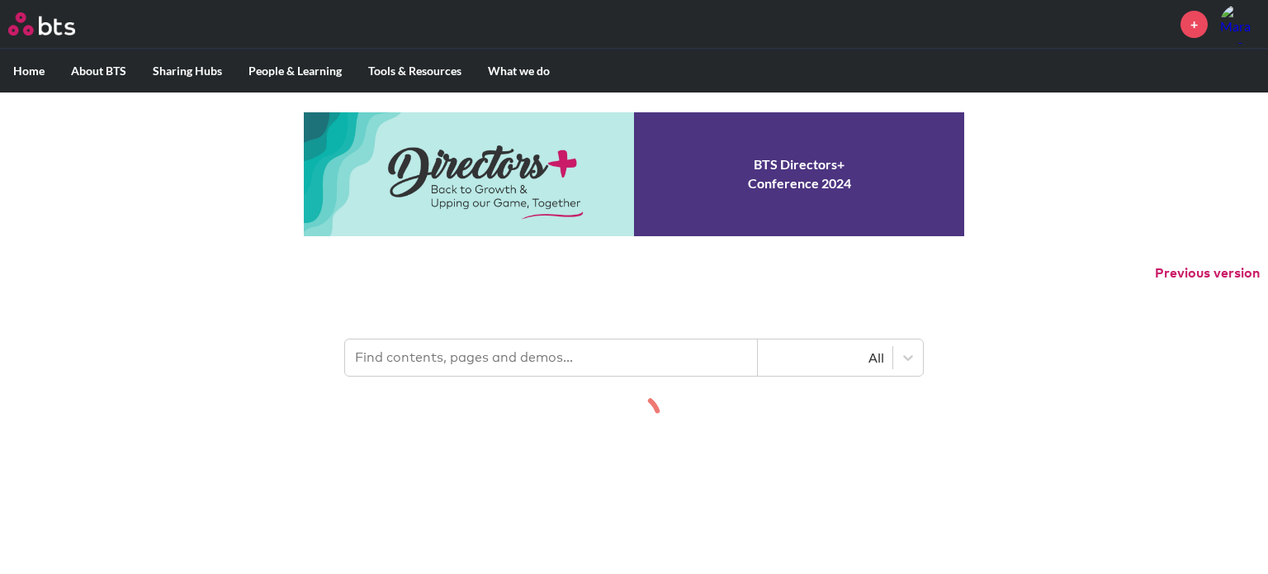 This screenshot has width=1268, height=574. What do you see at coordinates (295, 71) in the screenshot?
I see `label: People & Learning` at bounding box center [295, 71].